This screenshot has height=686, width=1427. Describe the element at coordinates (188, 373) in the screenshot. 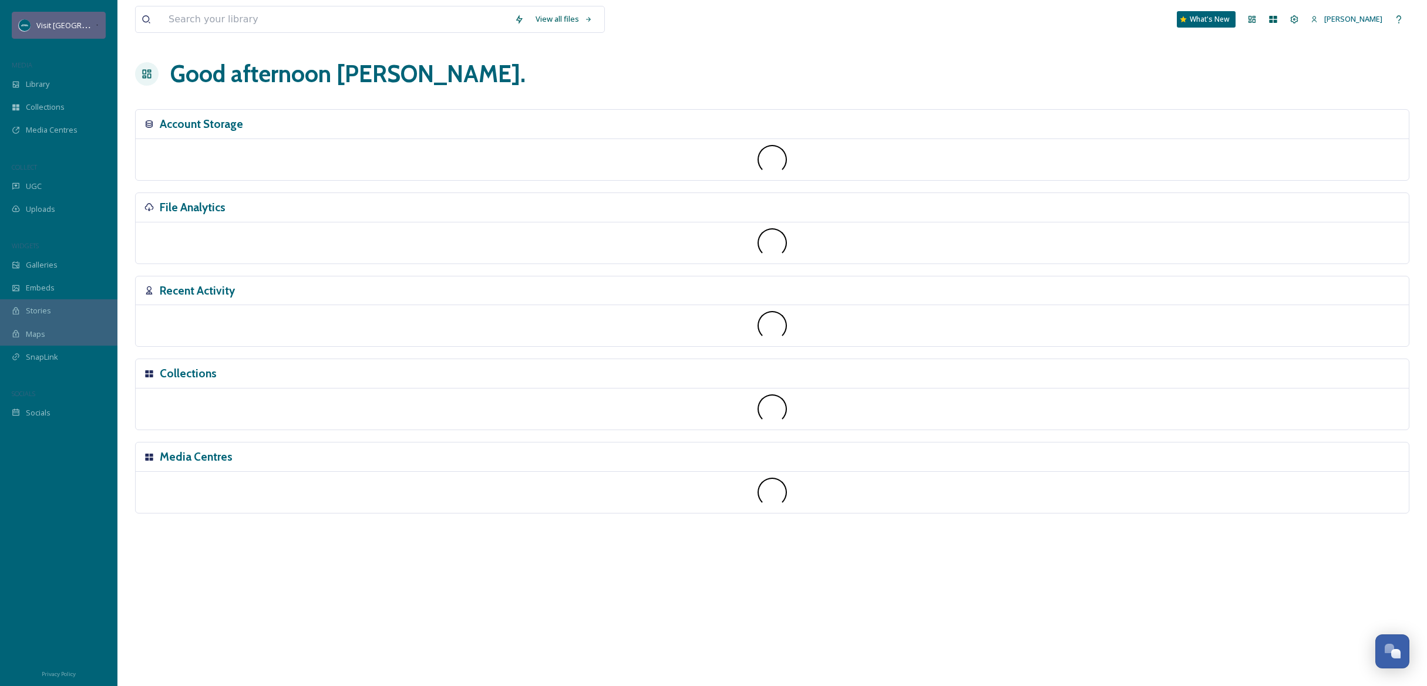

I see `h3: Collections` at that location.